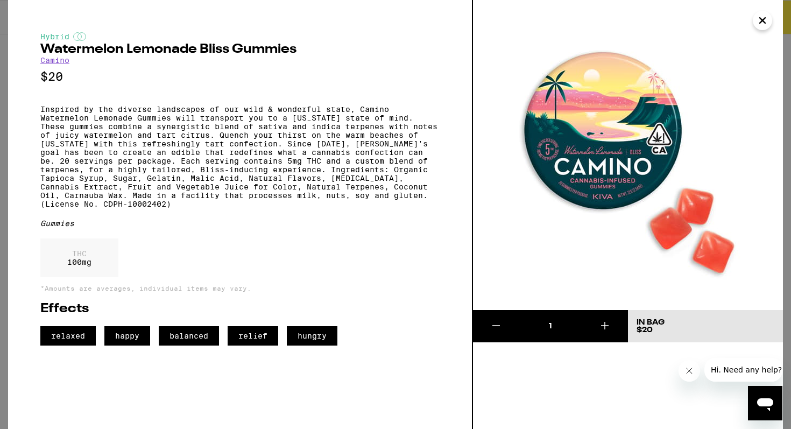 The height and width of the screenshot is (429, 791). Describe the element at coordinates (240, 223) in the screenshot. I see `div: Gummies` at that location.